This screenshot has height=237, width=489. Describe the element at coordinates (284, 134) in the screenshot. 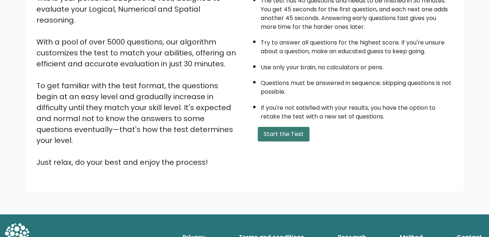

I see `button: Start the Test` at that location.